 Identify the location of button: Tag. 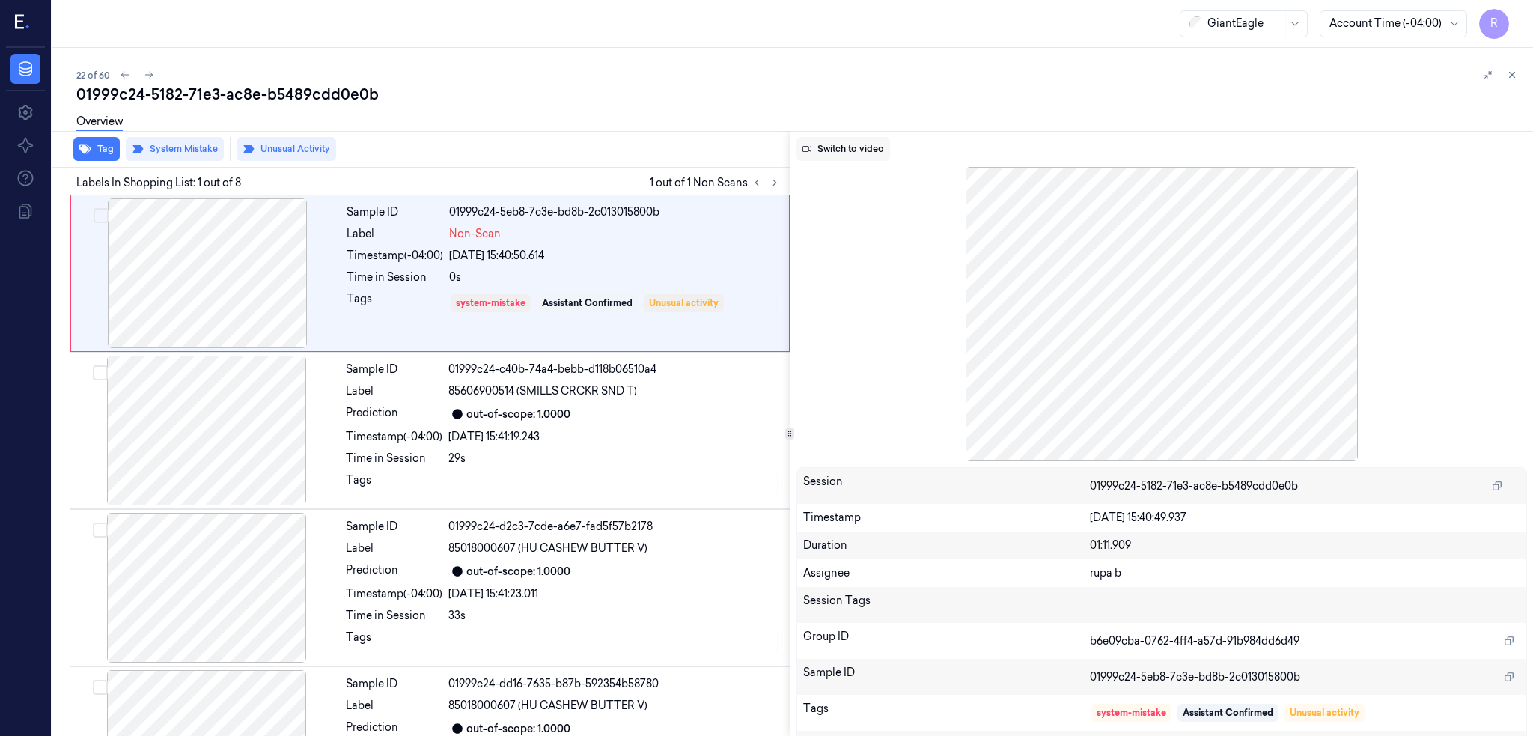
(97, 149).